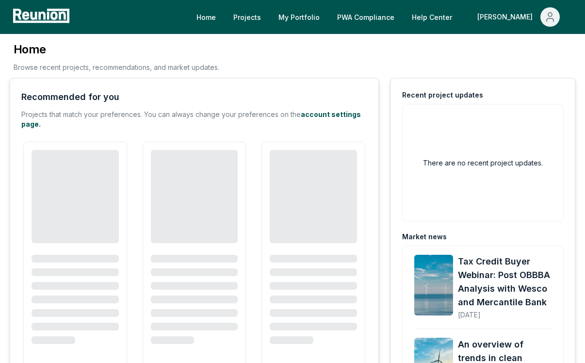 This screenshot has height=363, width=585. What do you see at coordinates (442, 95) in the screenshot?
I see `div: Recent project updates` at bounding box center [442, 95].